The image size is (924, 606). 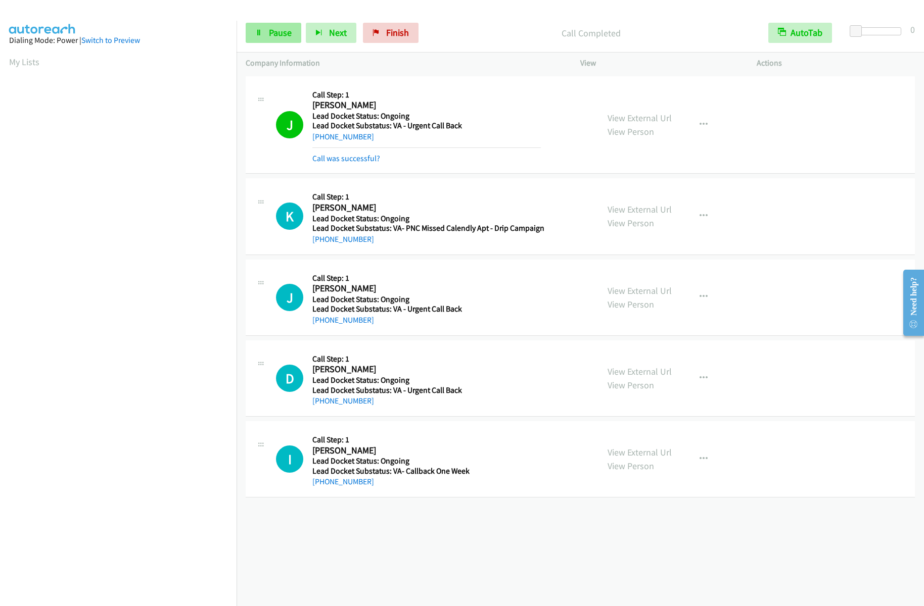 What do you see at coordinates (338, 32) in the screenshot?
I see `span: Next` at bounding box center [338, 32].